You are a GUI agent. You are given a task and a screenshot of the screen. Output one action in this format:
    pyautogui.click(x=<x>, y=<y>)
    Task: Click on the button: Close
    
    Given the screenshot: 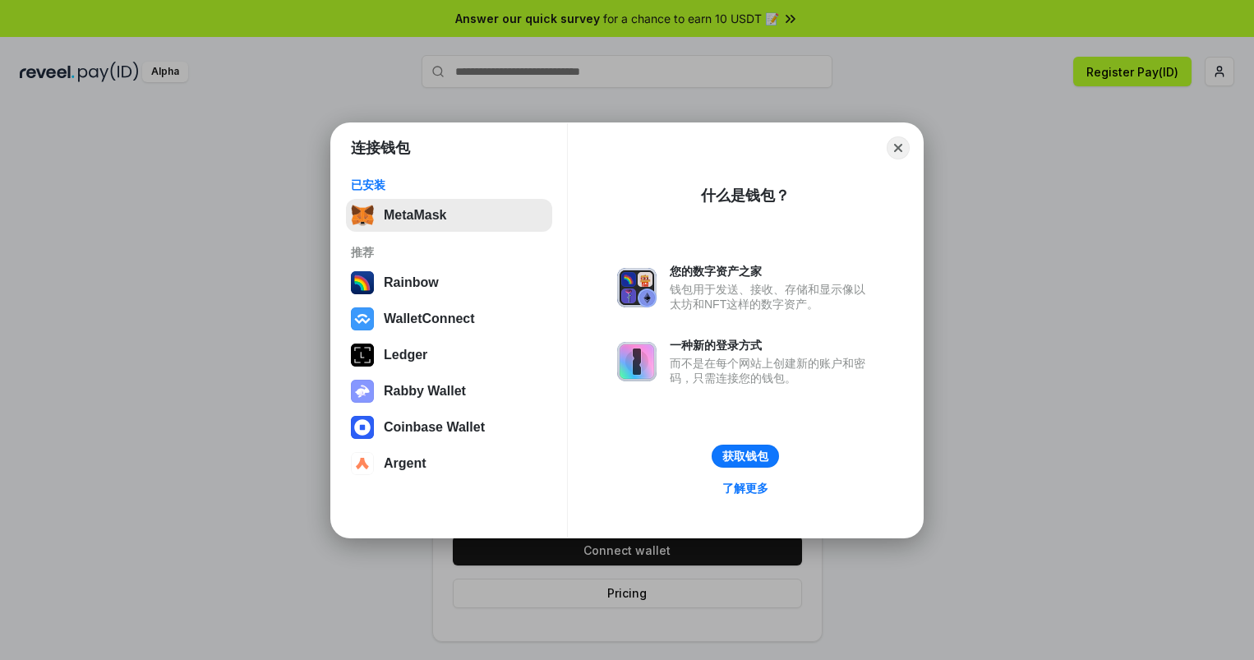 What is the action you would take?
    pyautogui.click(x=898, y=148)
    